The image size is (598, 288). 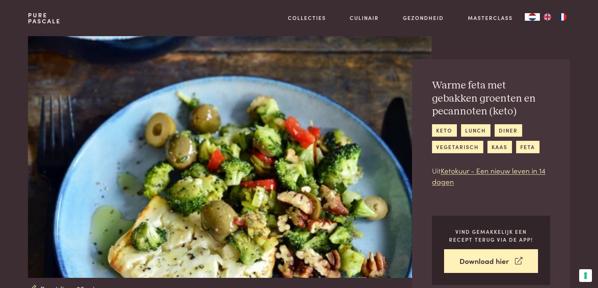 What do you see at coordinates (490, 99) in the screenshot?
I see `h2: Warme feta met gebakken groenten en pecannoten (keto)` at bounding box center [490, 99].